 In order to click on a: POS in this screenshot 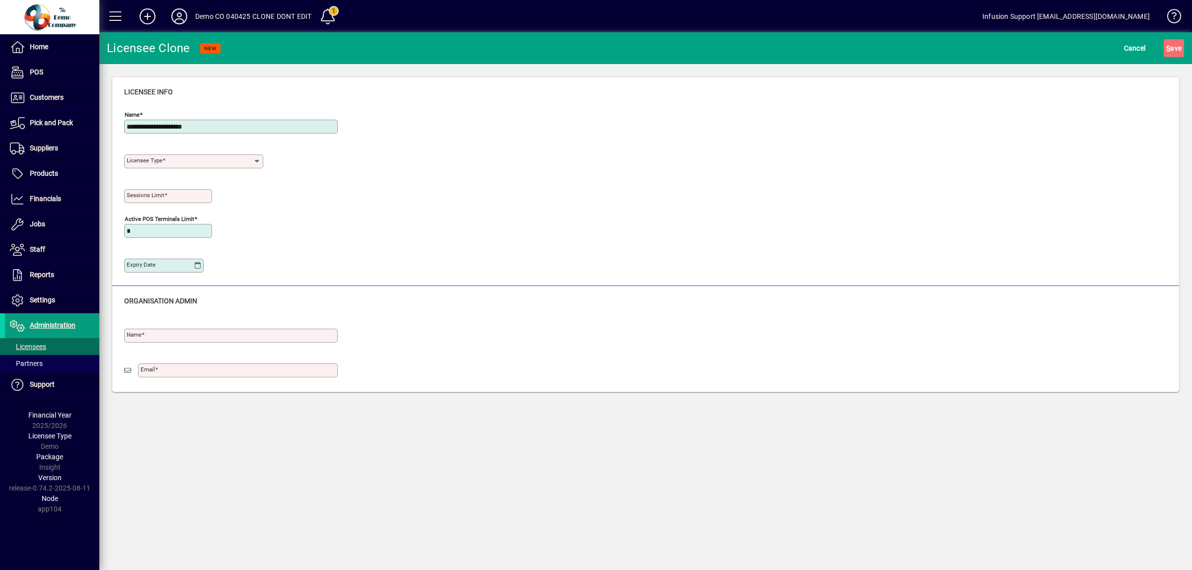, I will do `click(52, 73)`.